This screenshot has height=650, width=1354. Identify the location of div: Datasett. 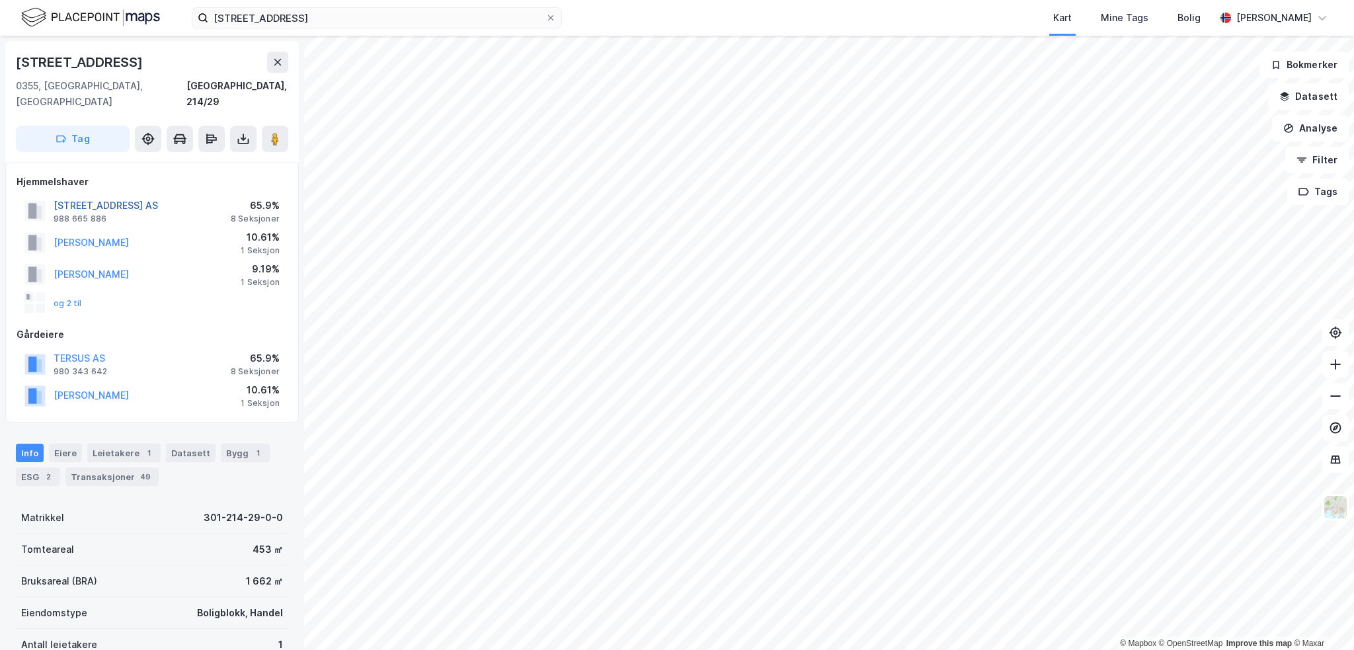
(190, 453).